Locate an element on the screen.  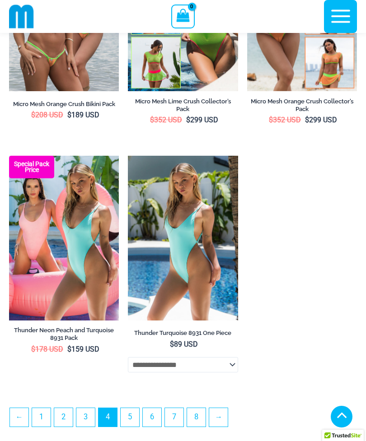
a: Page 6 is located at coordinates (152, 417).